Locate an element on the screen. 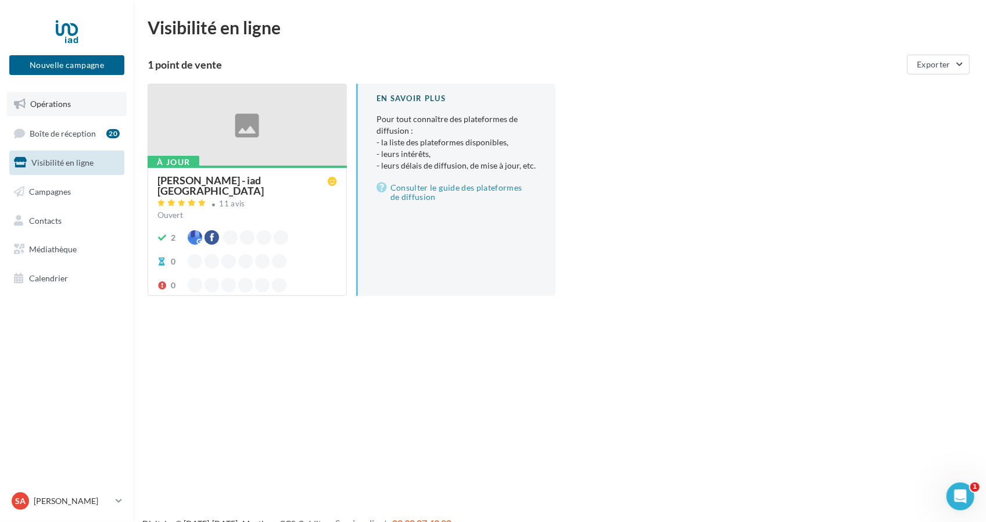  div: 1 point de vente is located at coordinates (525, 65).